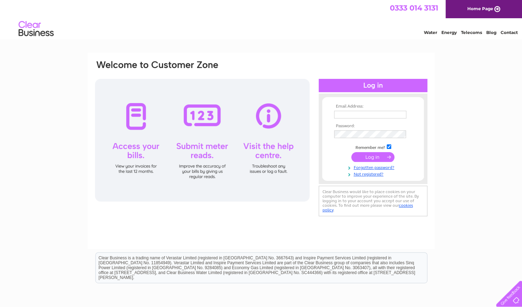 This screenshot has height=307, width=522. Describe the element at coordinates (373, 201) in the screenshot. I see `div: Clear Business would like to place cookies on your computer to improve your experience of the sit...` at that location.